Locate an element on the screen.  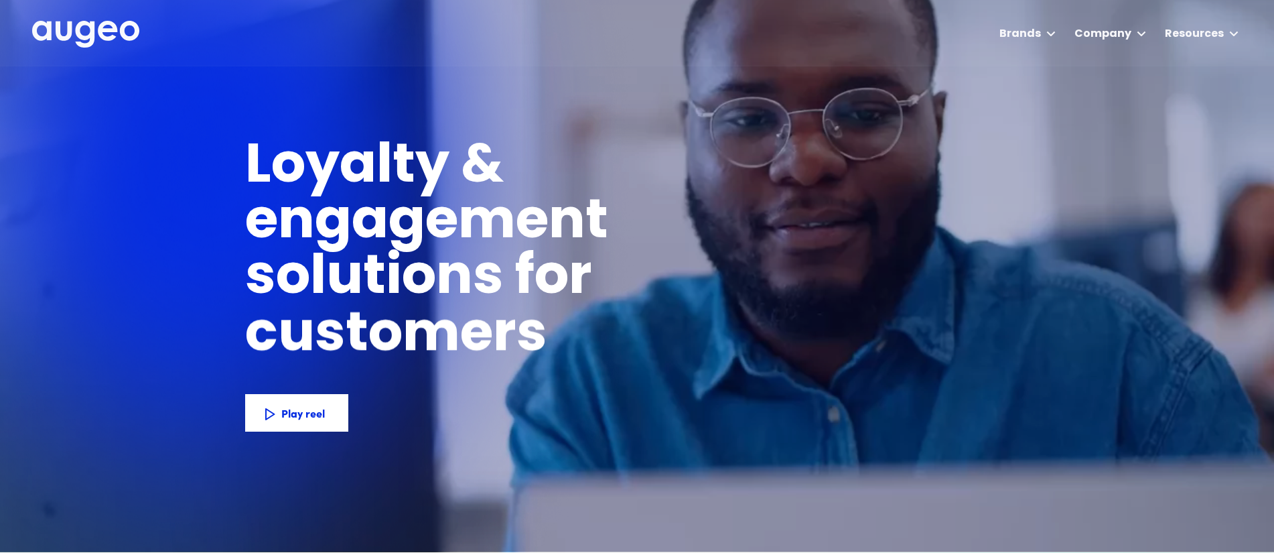
div: Company is located at coordinates (1103, 34).